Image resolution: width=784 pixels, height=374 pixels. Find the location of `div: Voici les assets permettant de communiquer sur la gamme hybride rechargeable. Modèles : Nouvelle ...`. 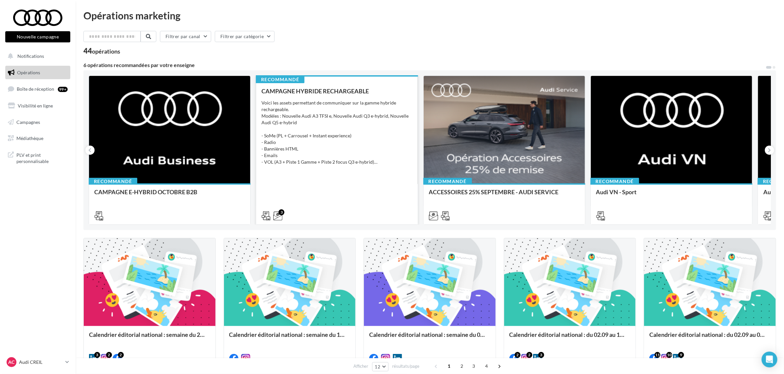

div: Voici les assets permettant de communiquer sur la gamme hybride rechargeable. Modèles : Nouvelle ... is located at coordinates (337, 132).